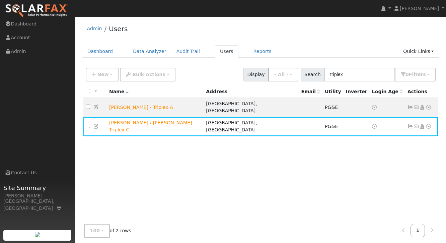 Image resolution: width=446 pixels, height=243 pixels. What do you see at coordinates (149, 74) in the screenshot?
I see `span: Bulk Actions` at bounding box center [149, 74].